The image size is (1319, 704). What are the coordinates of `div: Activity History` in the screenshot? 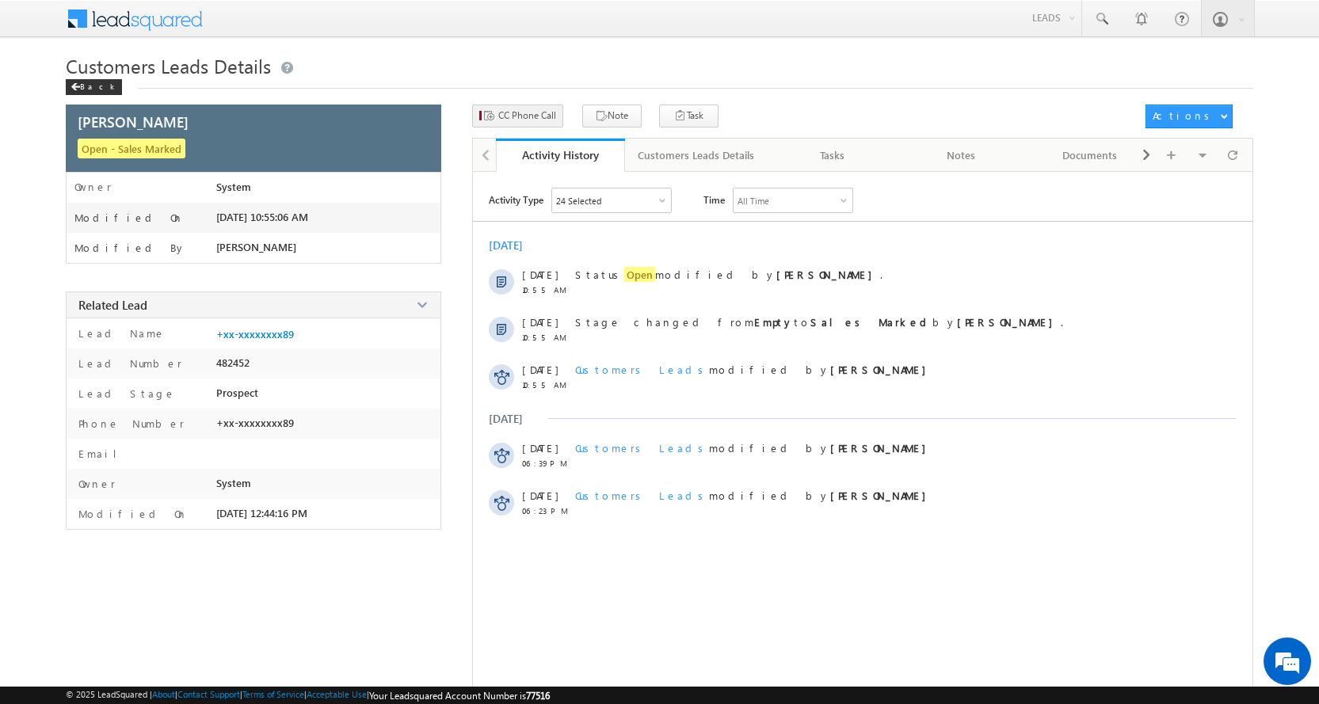 It's located at (560, 155).